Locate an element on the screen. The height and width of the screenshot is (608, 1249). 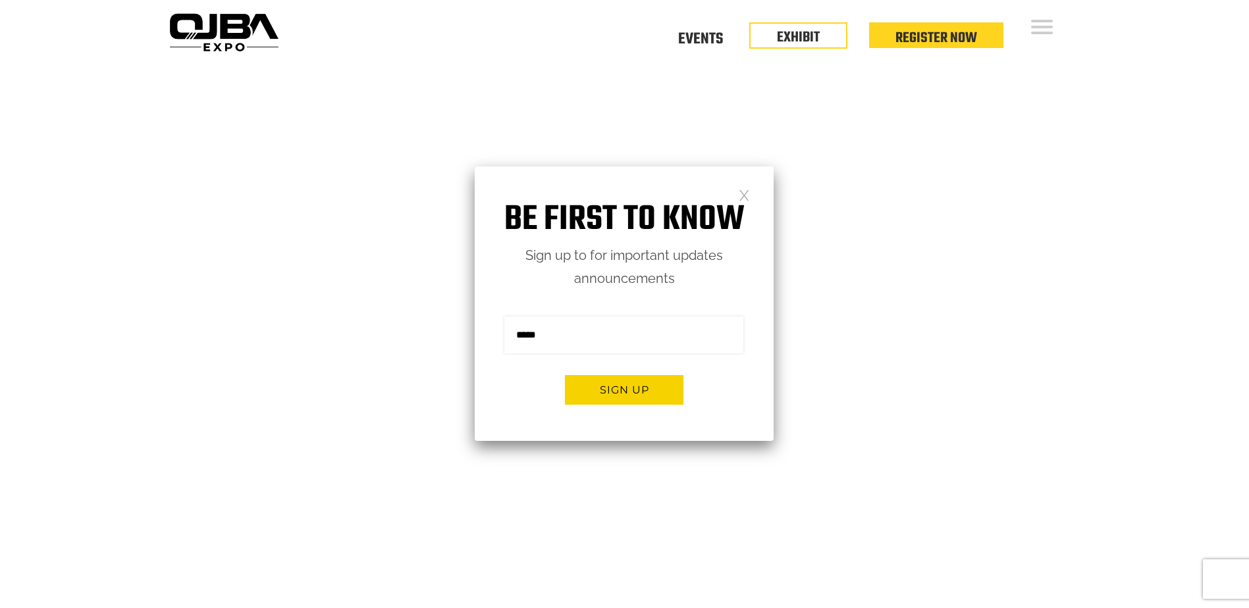
a: Close is located at coordinates (744, 194).